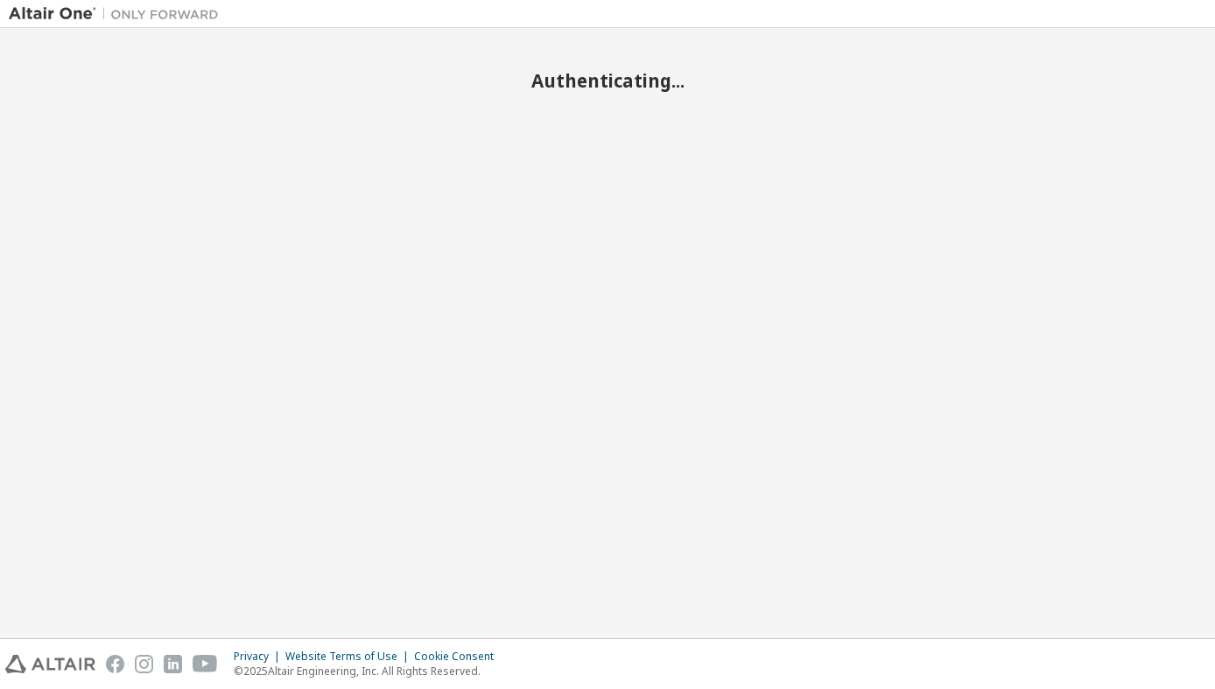  Describe the element at coordinates (118, 14) in the screenshot. I see `img: Altair One` at that location.